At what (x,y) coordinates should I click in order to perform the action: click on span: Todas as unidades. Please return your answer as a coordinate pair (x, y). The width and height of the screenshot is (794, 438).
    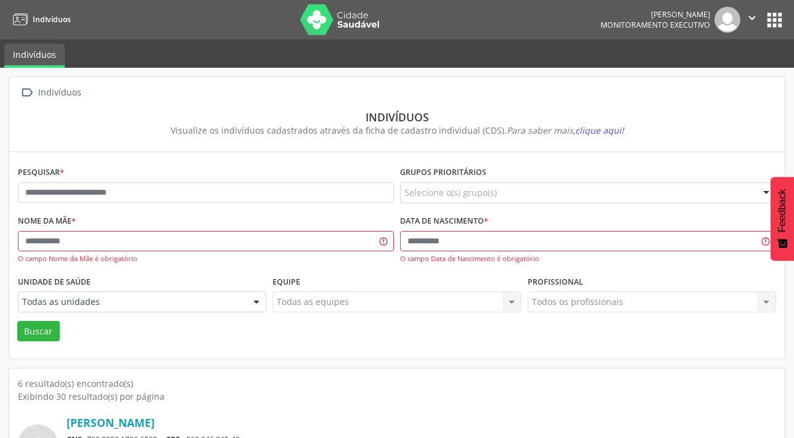
    Looking at the image, I should click on (131, 302).